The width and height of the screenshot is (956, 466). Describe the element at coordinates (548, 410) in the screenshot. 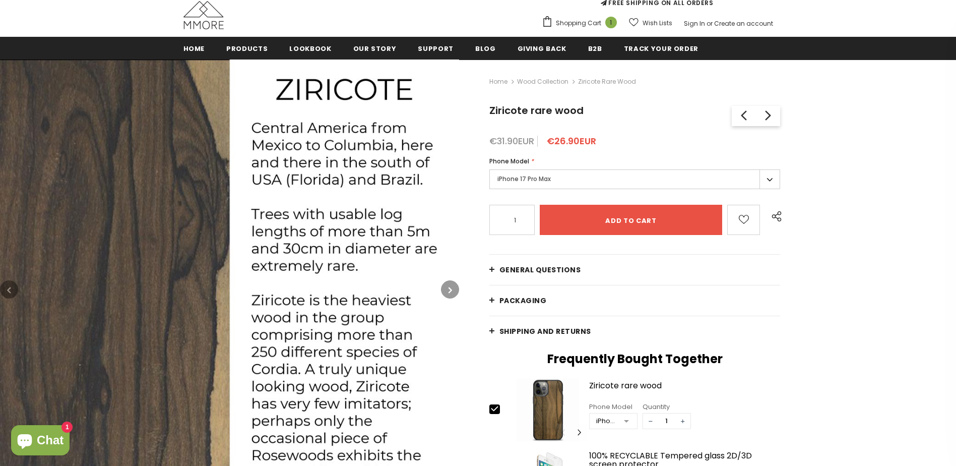

I see `img: Ziricote rare wood image 0` at that location.